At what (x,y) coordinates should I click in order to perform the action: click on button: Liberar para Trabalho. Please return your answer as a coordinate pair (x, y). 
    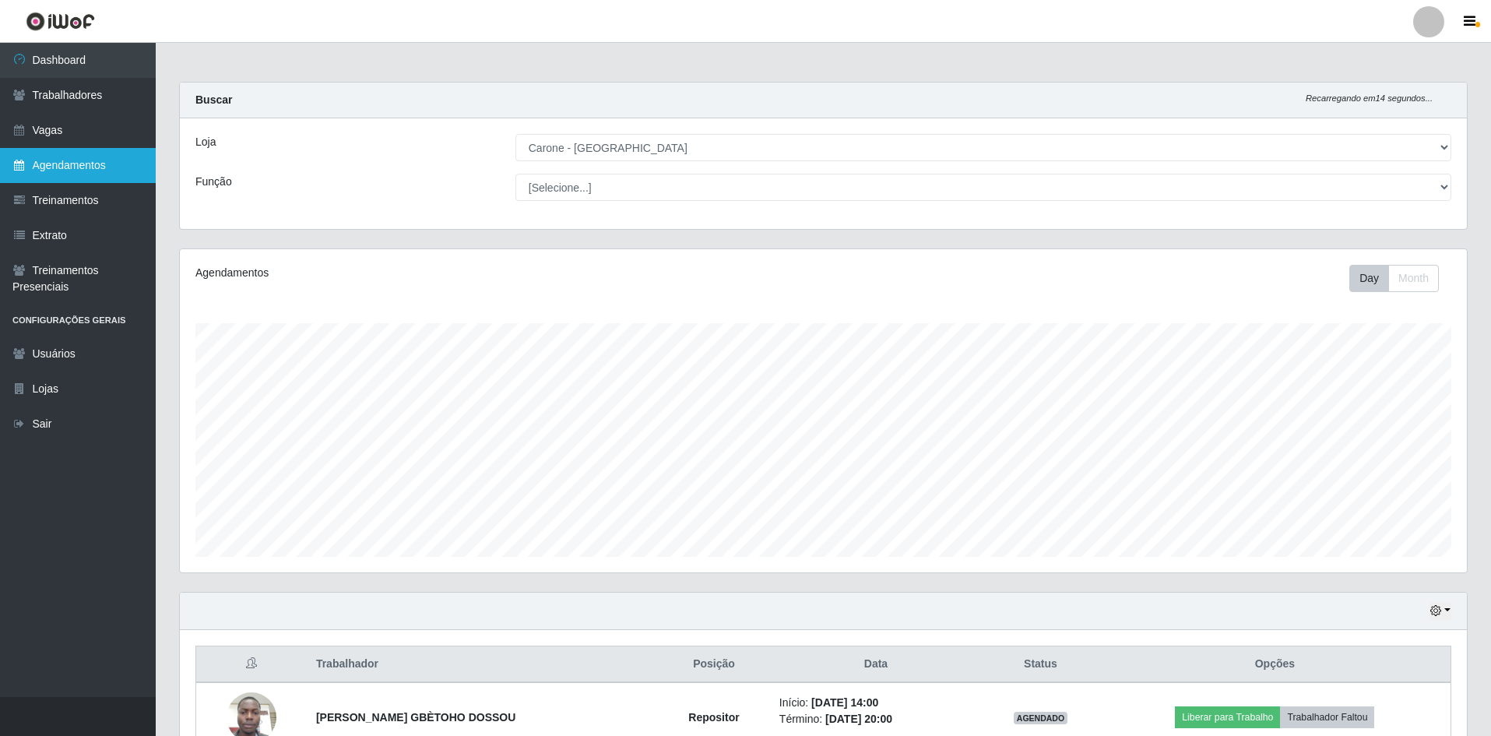
    Looking at the image, I should click on (1227, 717).